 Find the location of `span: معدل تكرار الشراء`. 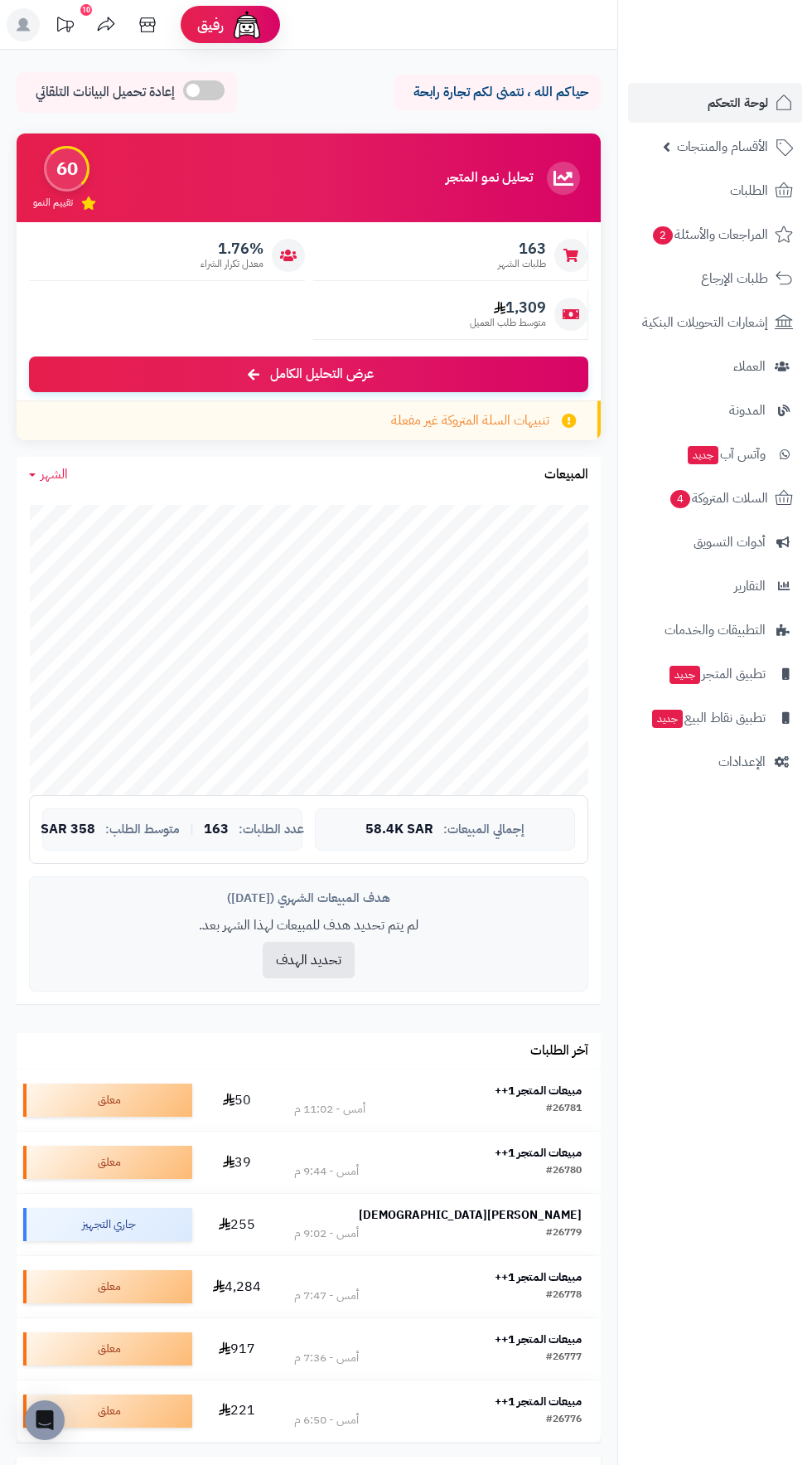

span: معدل تكرار الشراء is located at coordinates (232, 264).